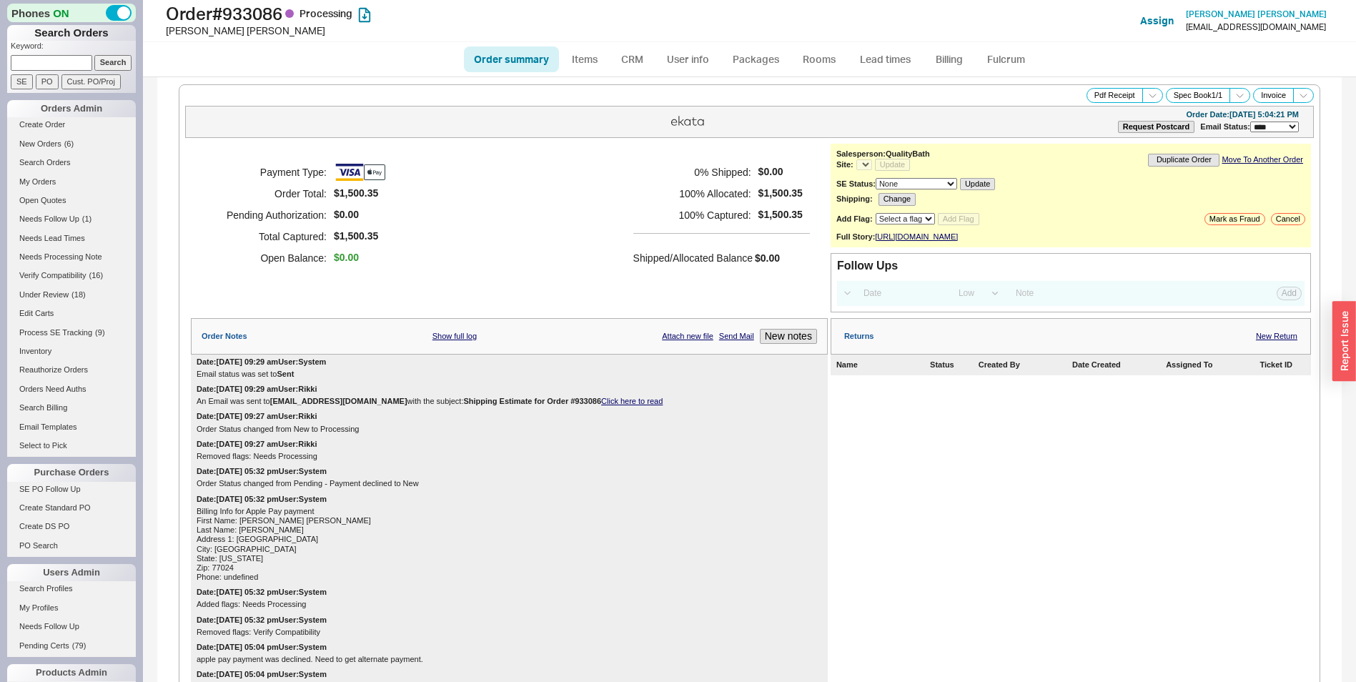  I want to click on a: Process SE Tracking(9), so click(72, 332).